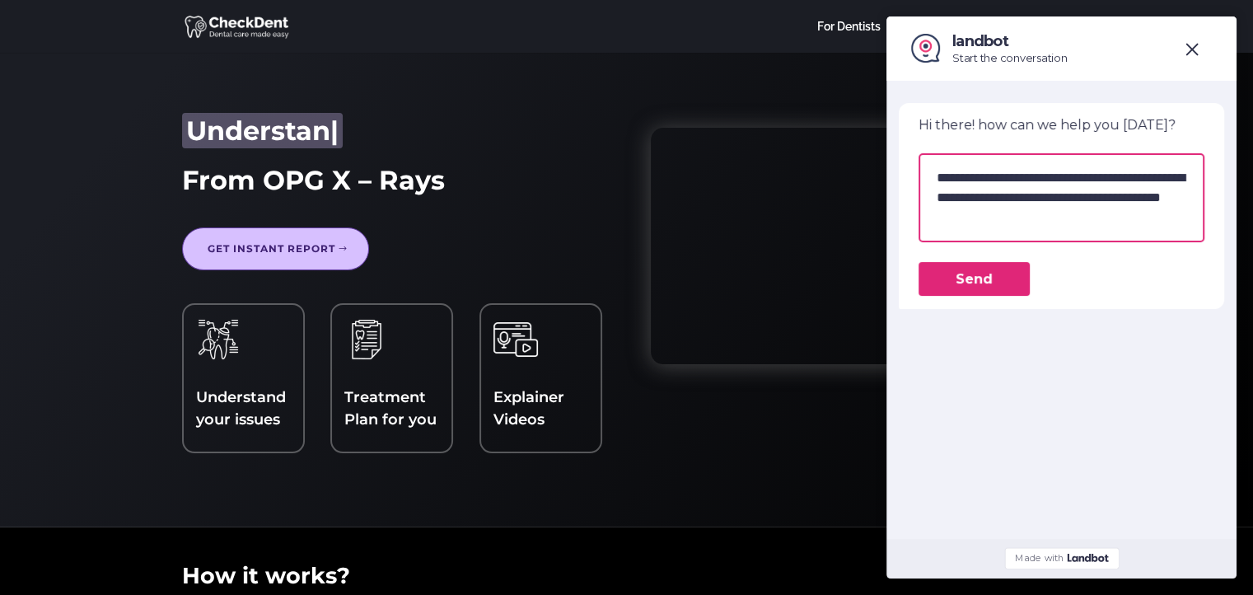 Image resolution: width=1253 pixels, height=595 pixels. Describe the element at coordinates (164, 553) in the screenshot. I see `div: Made with` at that location.